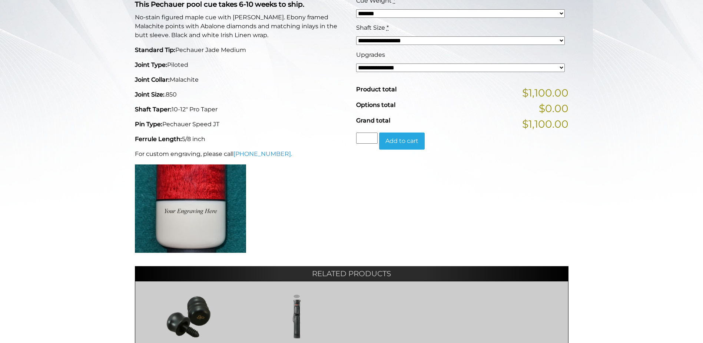 The height and width of the screenshot is (343, 703). I want to click on strong: Joint Type:, so click(151, 65).